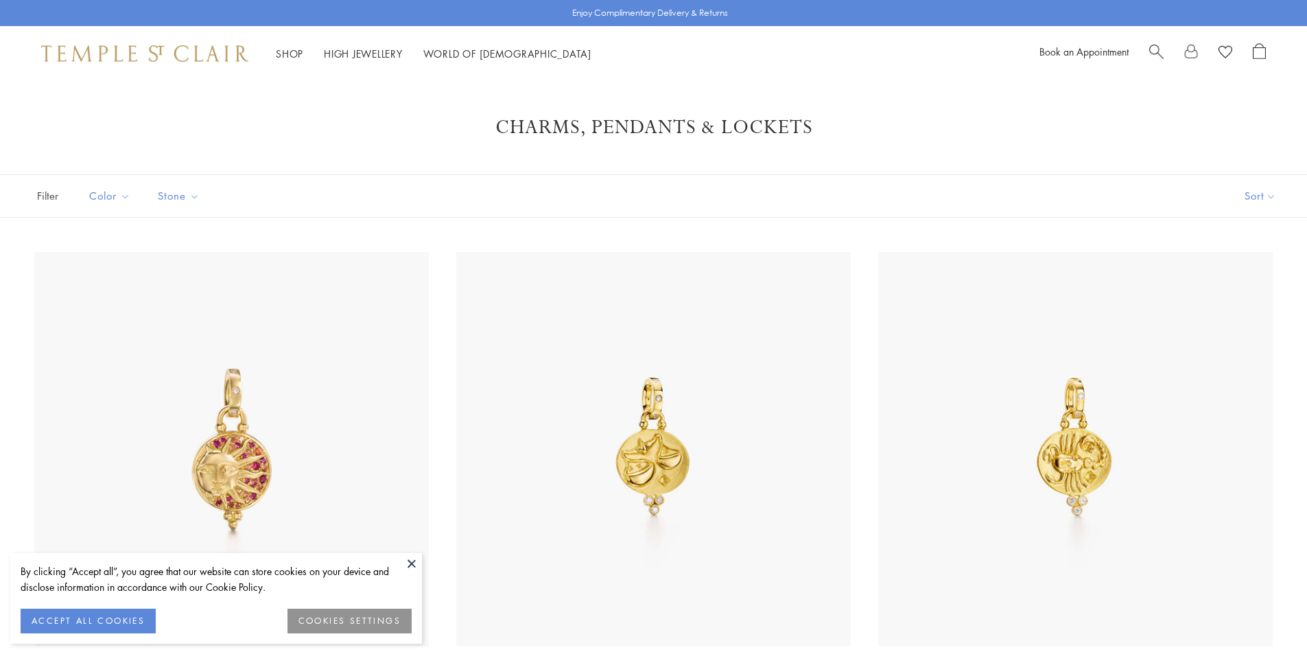 This screenshot has height=654, width=1307. I want to click on a: View Wishlist, so click(1225, 54).